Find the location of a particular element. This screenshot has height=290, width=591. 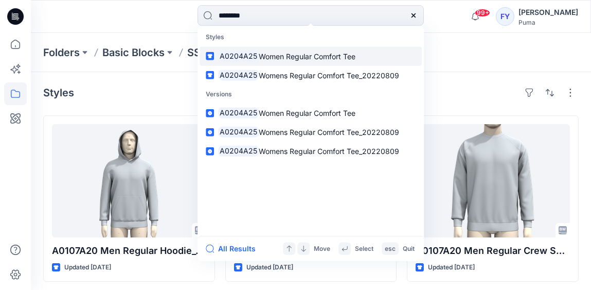

a: A0107A20 Men Regular Crew Sweat_Raglan_20240104 is located at coordinates (493, 181).